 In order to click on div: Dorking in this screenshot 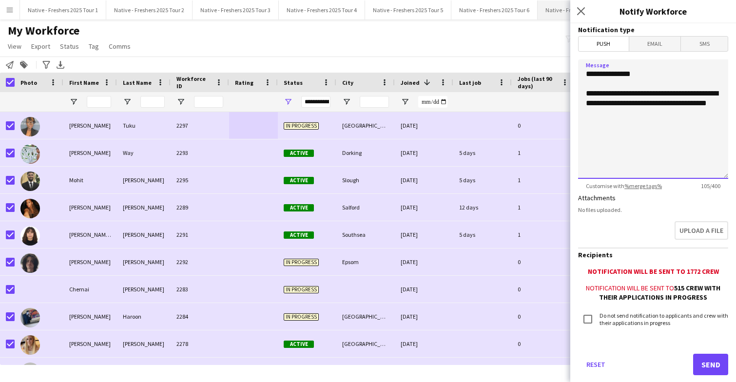, I will do `click(366, 153)`.